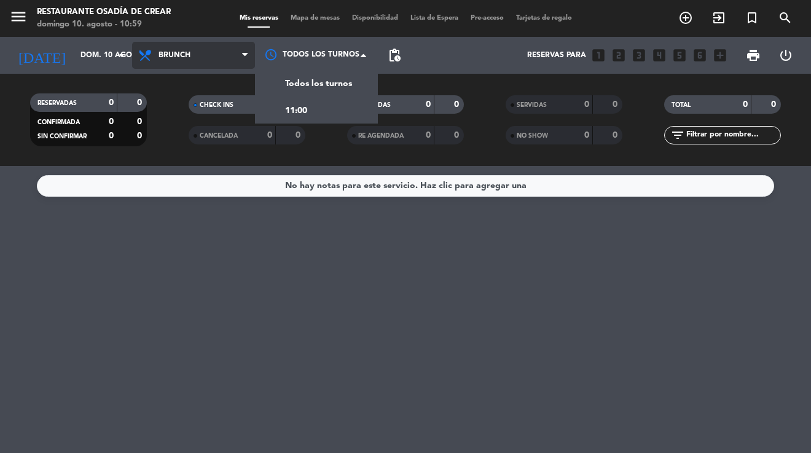 The height and width of the screenshot is (453, 811). Describe the element at coordinates (532, 136) in the screenshot. I see `span: NO SHOW` at that location.